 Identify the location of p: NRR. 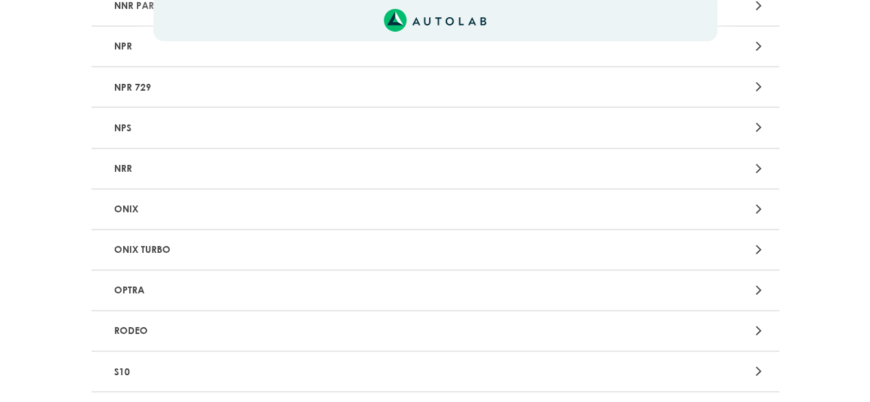
(322, 168).